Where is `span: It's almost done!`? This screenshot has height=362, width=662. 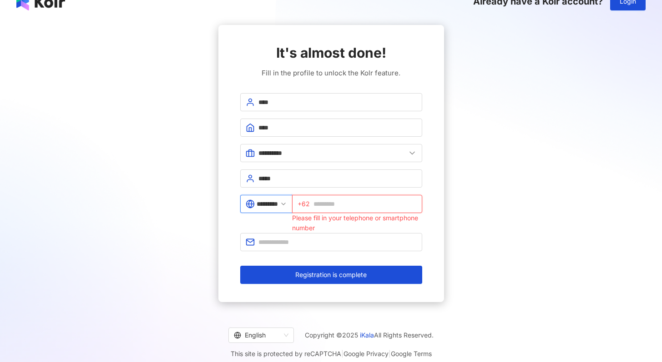
span: It's almost done! is located at coordinates (331, 53).